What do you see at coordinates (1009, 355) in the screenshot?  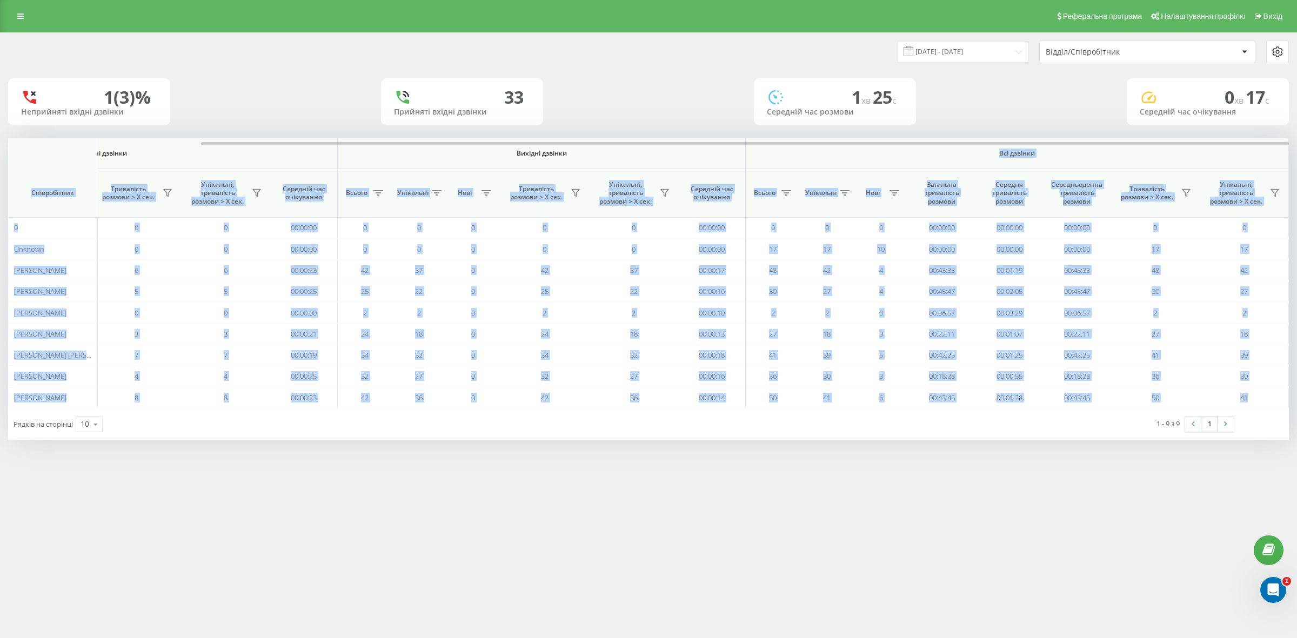 I see `td: 00:01:25` at bounding box center [1009, 355].